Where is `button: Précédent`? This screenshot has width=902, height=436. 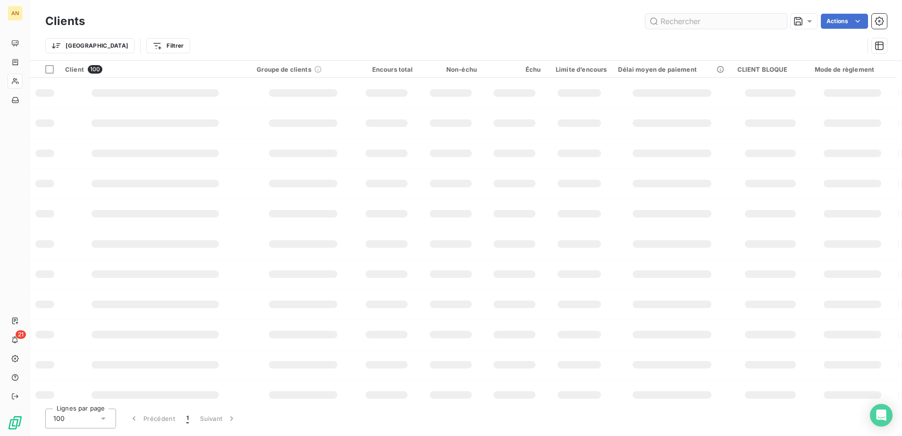
button: Précédent is located at coordinates (152, 418).